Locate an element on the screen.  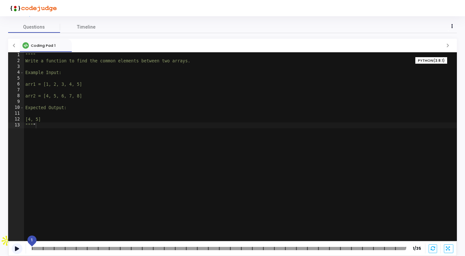
div: 4 is located at coordinates (16, 73).